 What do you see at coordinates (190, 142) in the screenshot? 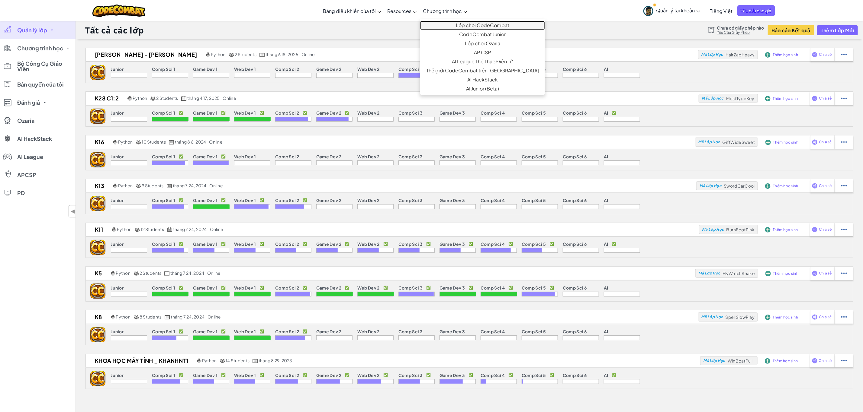
I see `span: tháng 8 6, 2024` at bounding box center [190, 142].